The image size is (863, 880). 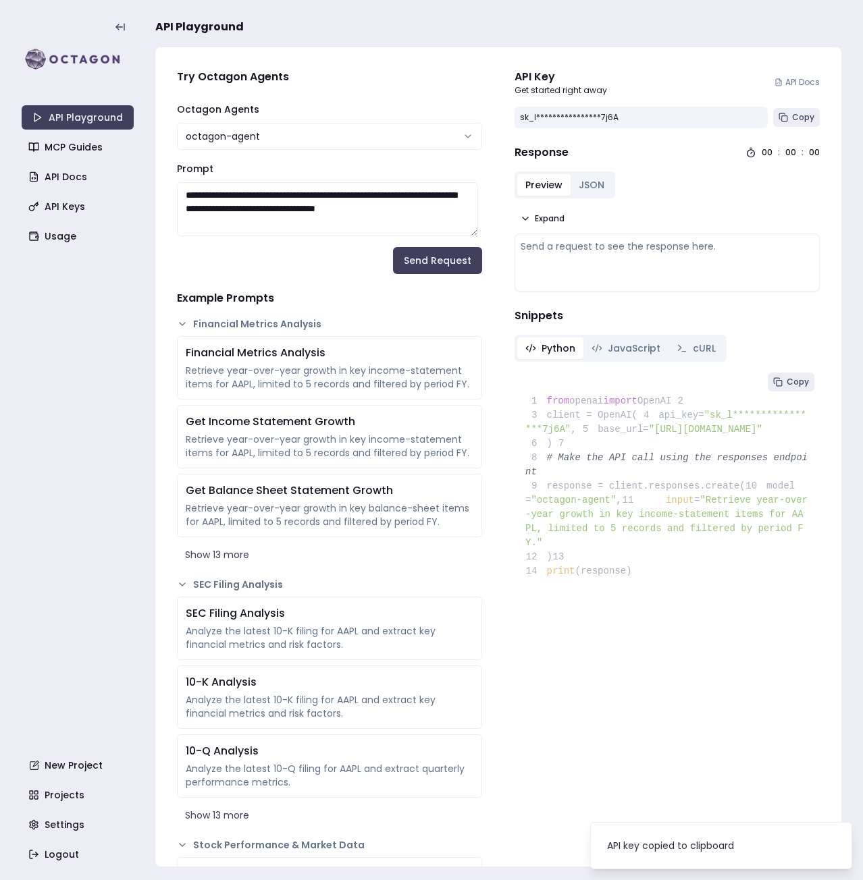 I want to click on span: (response), so click(x=603, y=571).